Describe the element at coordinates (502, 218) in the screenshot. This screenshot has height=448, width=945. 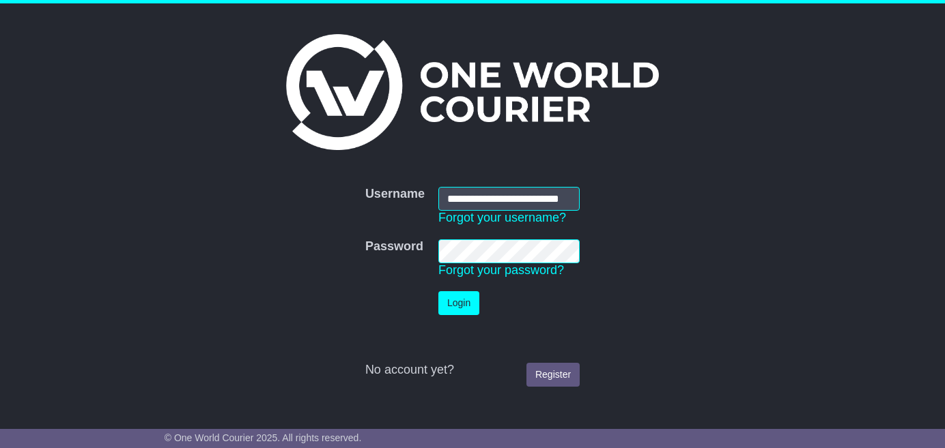
I see `a: Forgot your username?` at that location.